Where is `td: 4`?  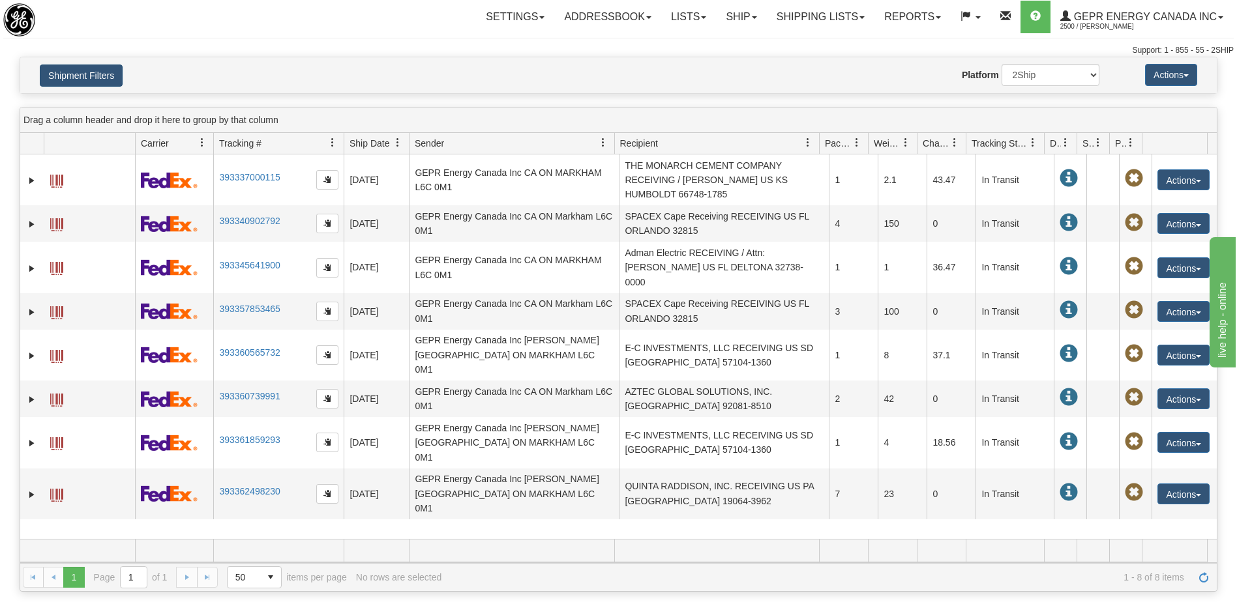 td: 4 is located at coordinates (853, 224).